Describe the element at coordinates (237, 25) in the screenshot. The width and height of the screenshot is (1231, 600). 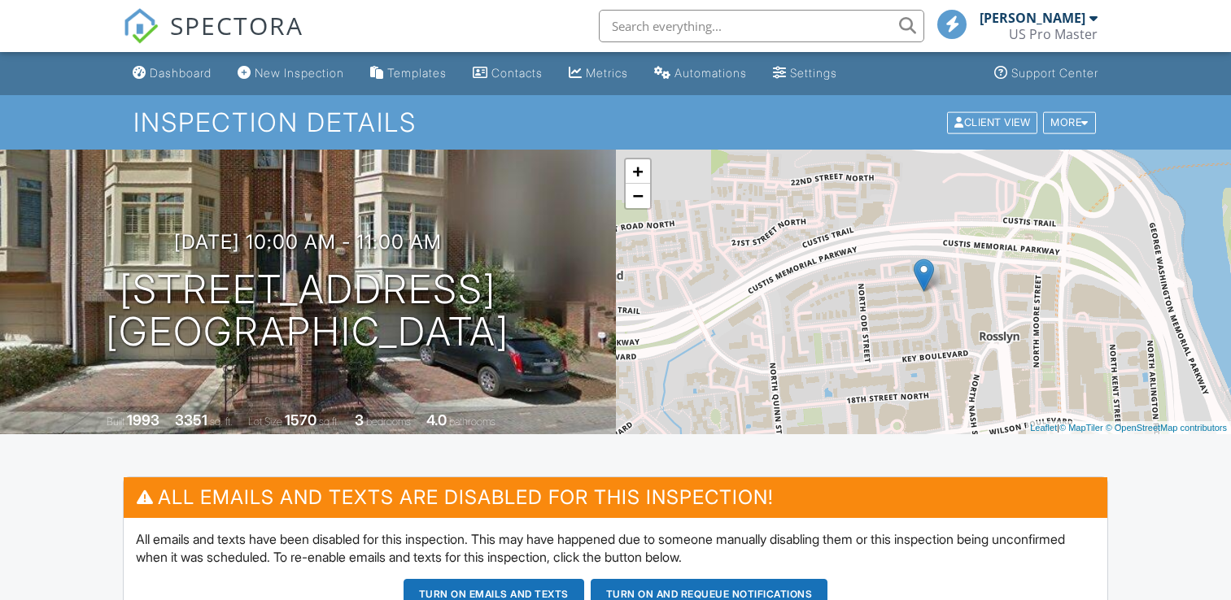
I see `span: SPECTORA` at that location.